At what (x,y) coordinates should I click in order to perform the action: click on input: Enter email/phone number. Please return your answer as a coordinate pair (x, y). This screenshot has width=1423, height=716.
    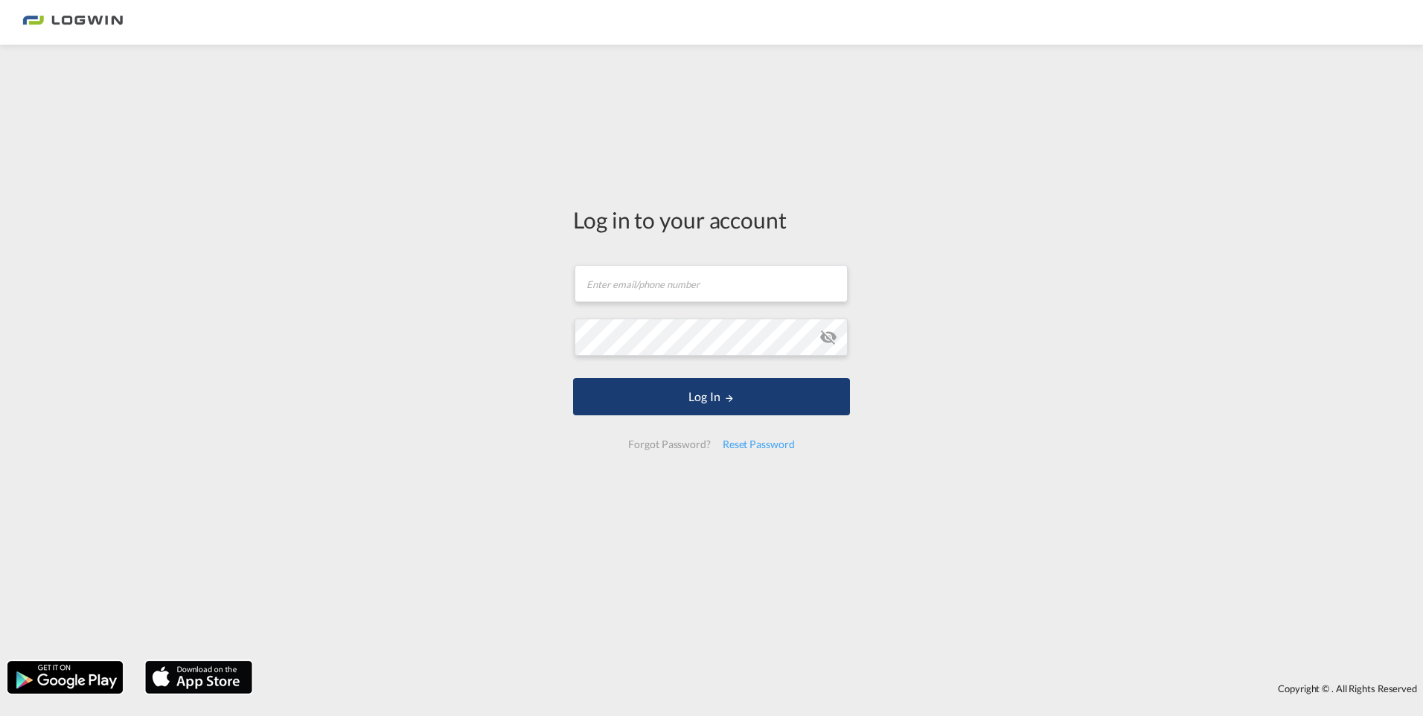
    Looking at the image, I should click on (711, 284).